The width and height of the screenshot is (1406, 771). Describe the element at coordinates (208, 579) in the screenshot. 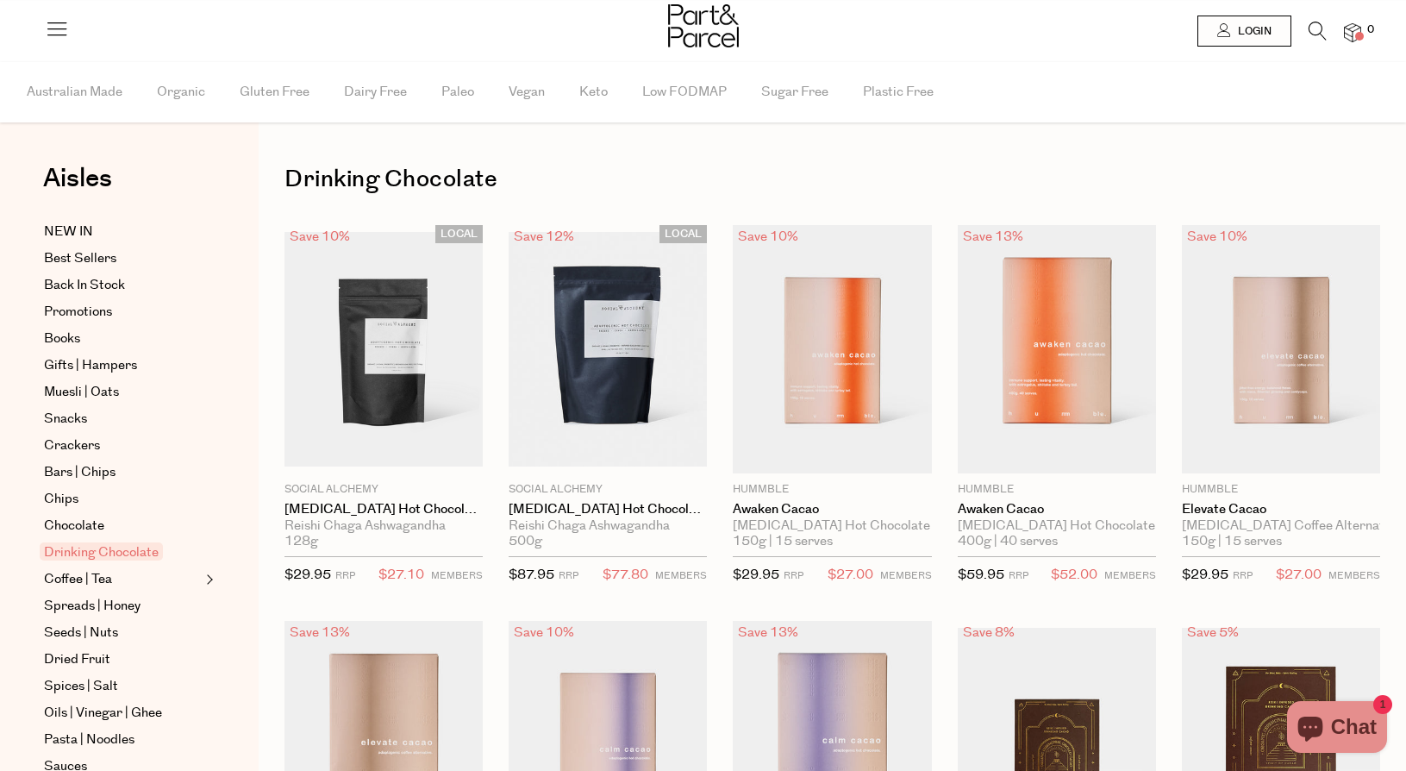

I see `button: Expand/Collapse Coffee | Tea` at that location.